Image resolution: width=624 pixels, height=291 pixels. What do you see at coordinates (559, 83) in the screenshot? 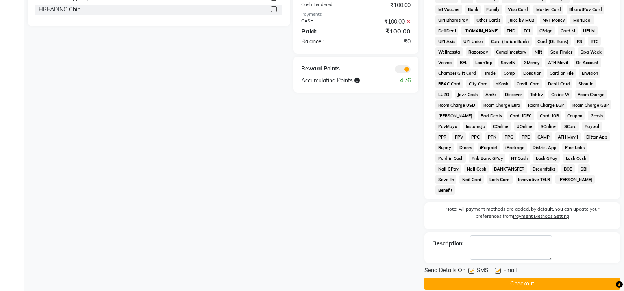
I see `span: Debit Card` at bounding box center [559, 83].